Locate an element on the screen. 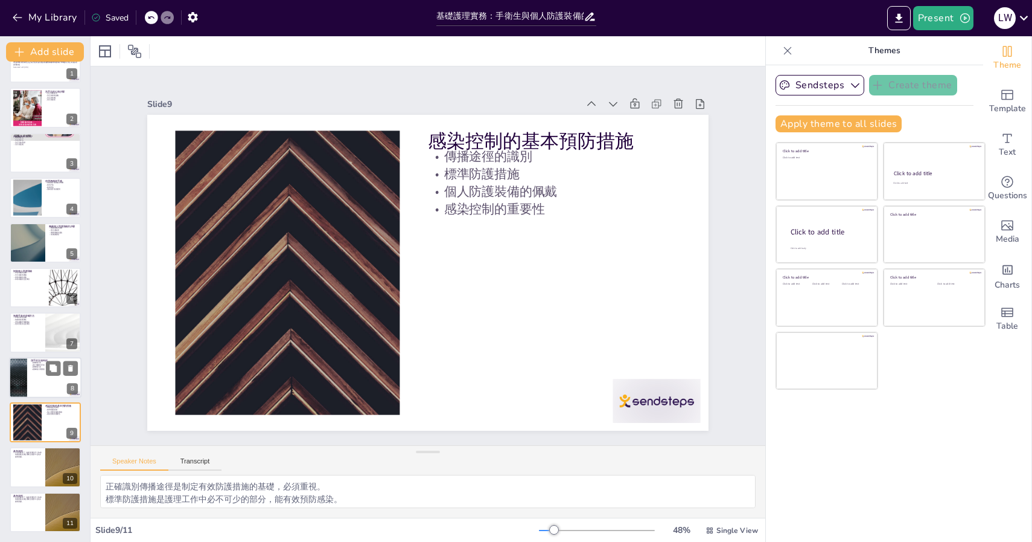 Image resolution: width=1032 pixels, height=542 pixels. div: 8 is located at coordinates (72, 388).